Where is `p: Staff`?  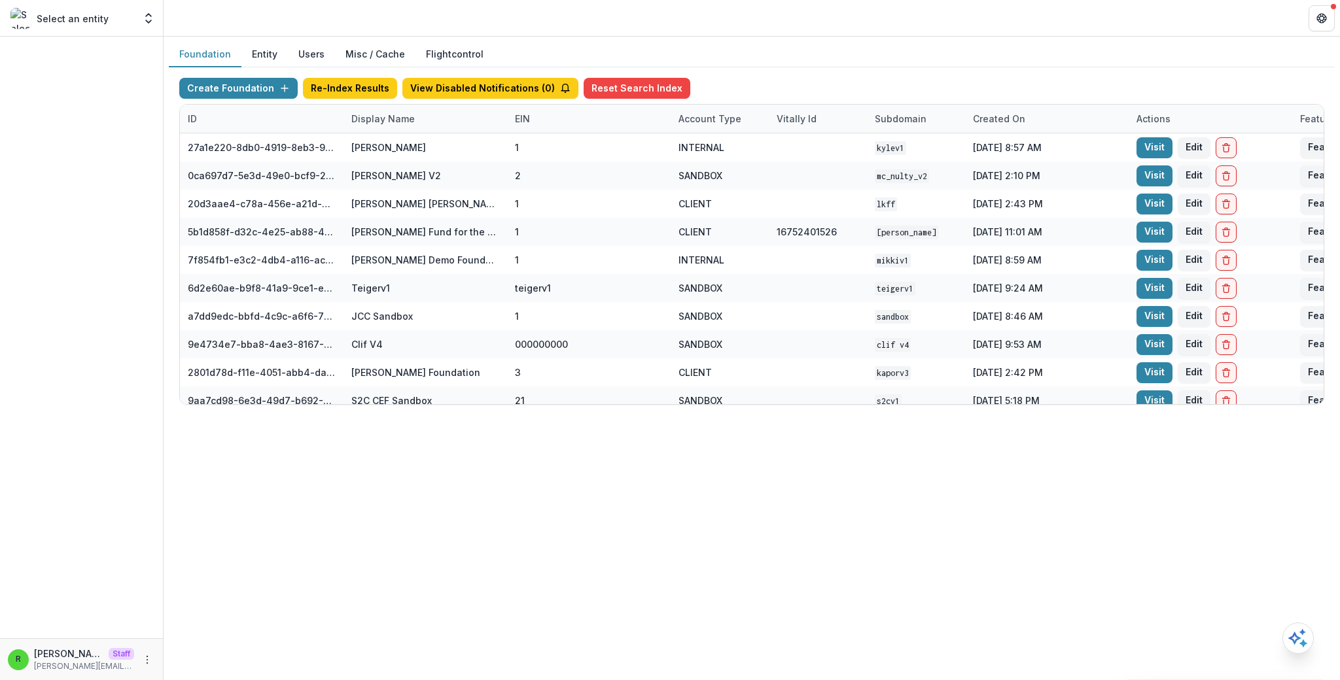
p: Staff is located at coordinates (121, 654).